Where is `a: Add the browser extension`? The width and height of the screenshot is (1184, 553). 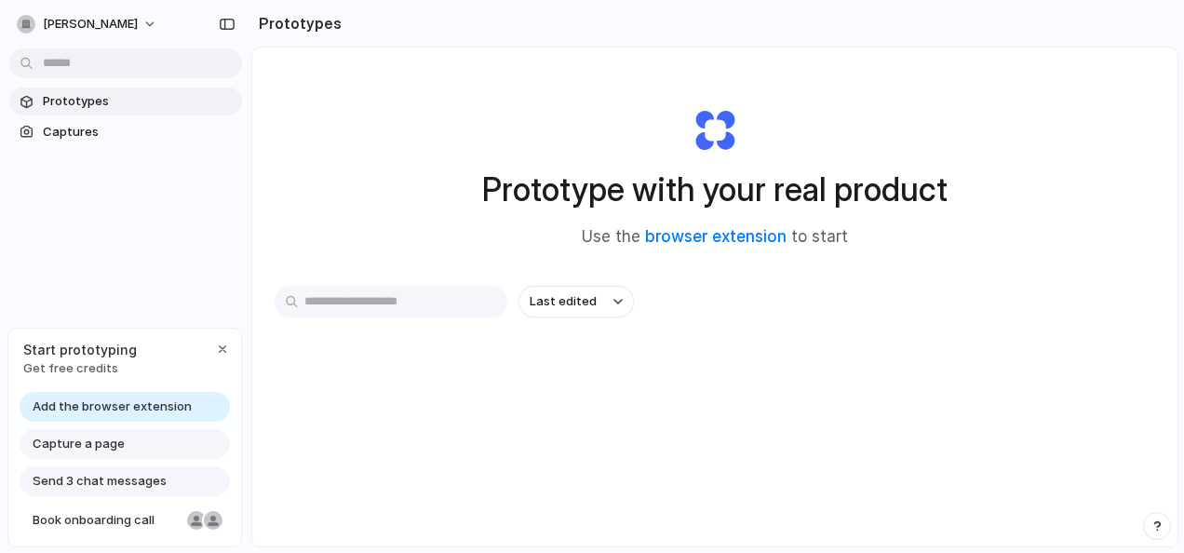 a: Add the browser extension is located at coordinates (125, 407).